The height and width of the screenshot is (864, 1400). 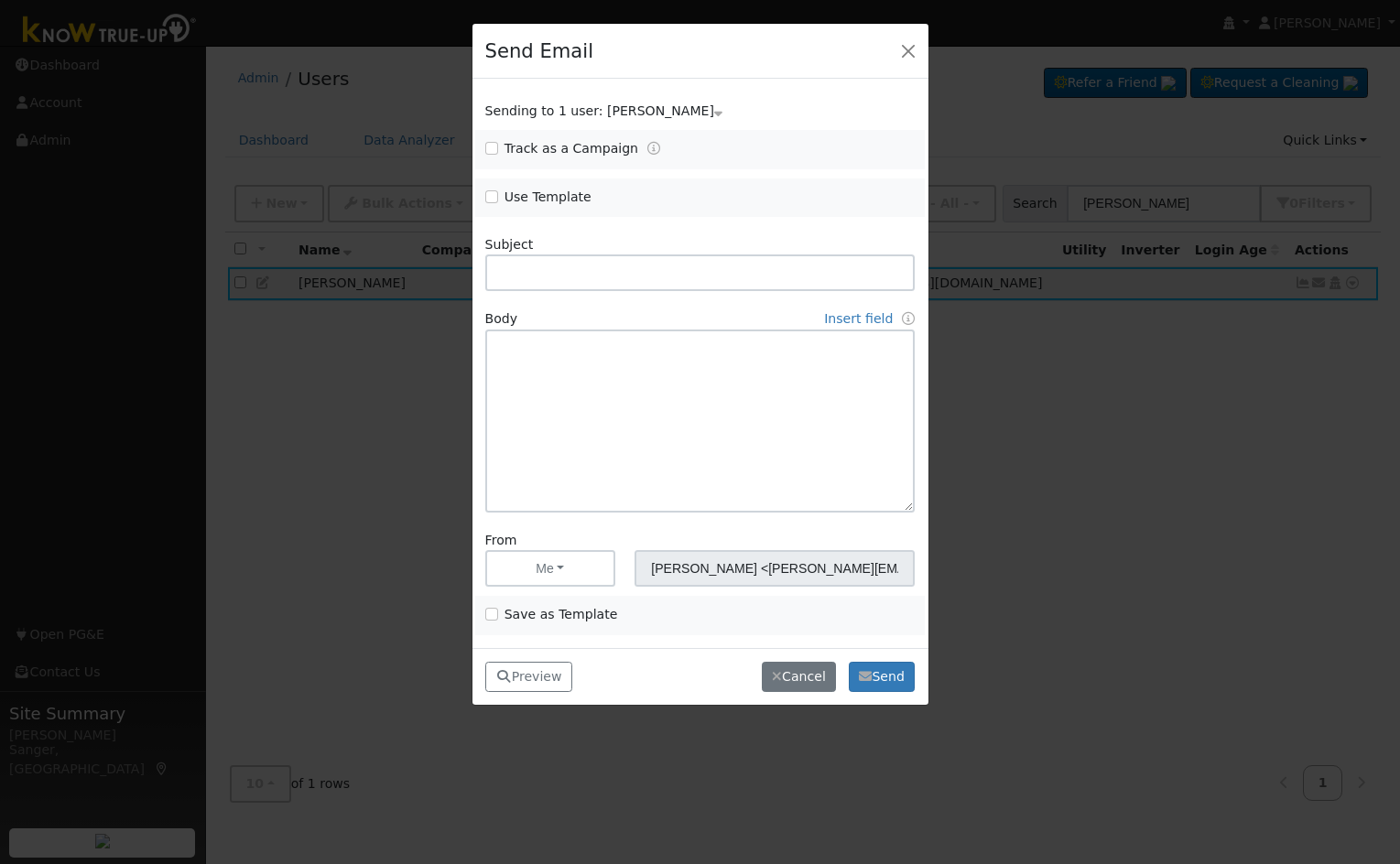 What do you see at coordinates (654, 148) in the screenshot?
I see `a: Tracking Campaigns` at bounding box center [654, 148].